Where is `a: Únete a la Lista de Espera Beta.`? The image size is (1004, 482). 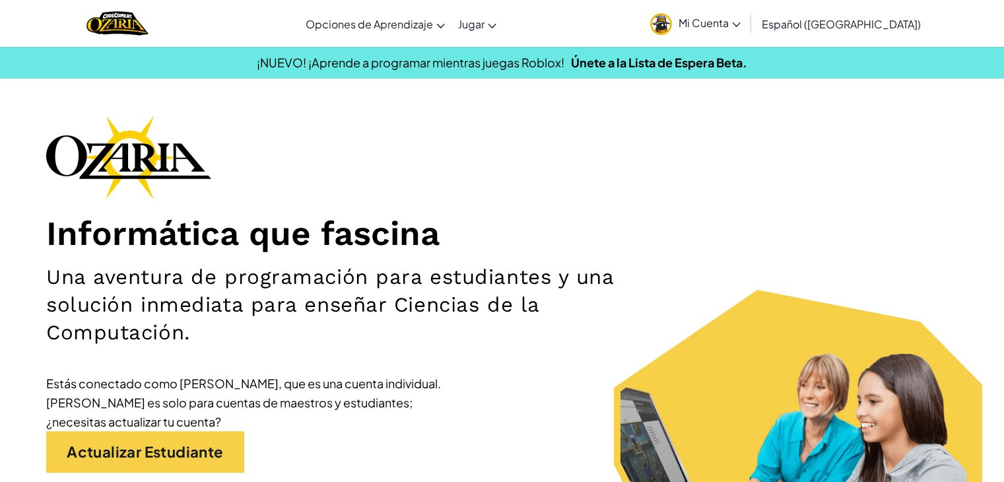
a: Únete a la Lista de Espera Beta. is located at coordinates (659, 62).